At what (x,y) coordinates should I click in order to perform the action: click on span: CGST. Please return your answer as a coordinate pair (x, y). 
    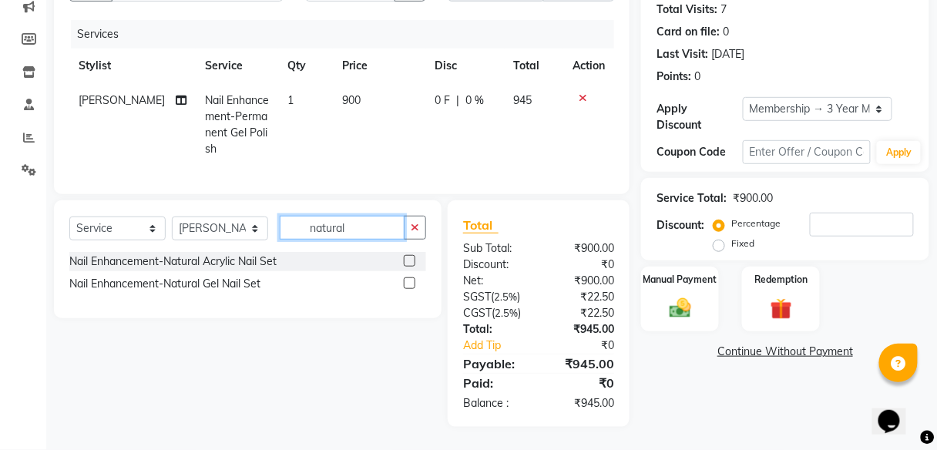
    Looking at the image, I should click on (477, 313).